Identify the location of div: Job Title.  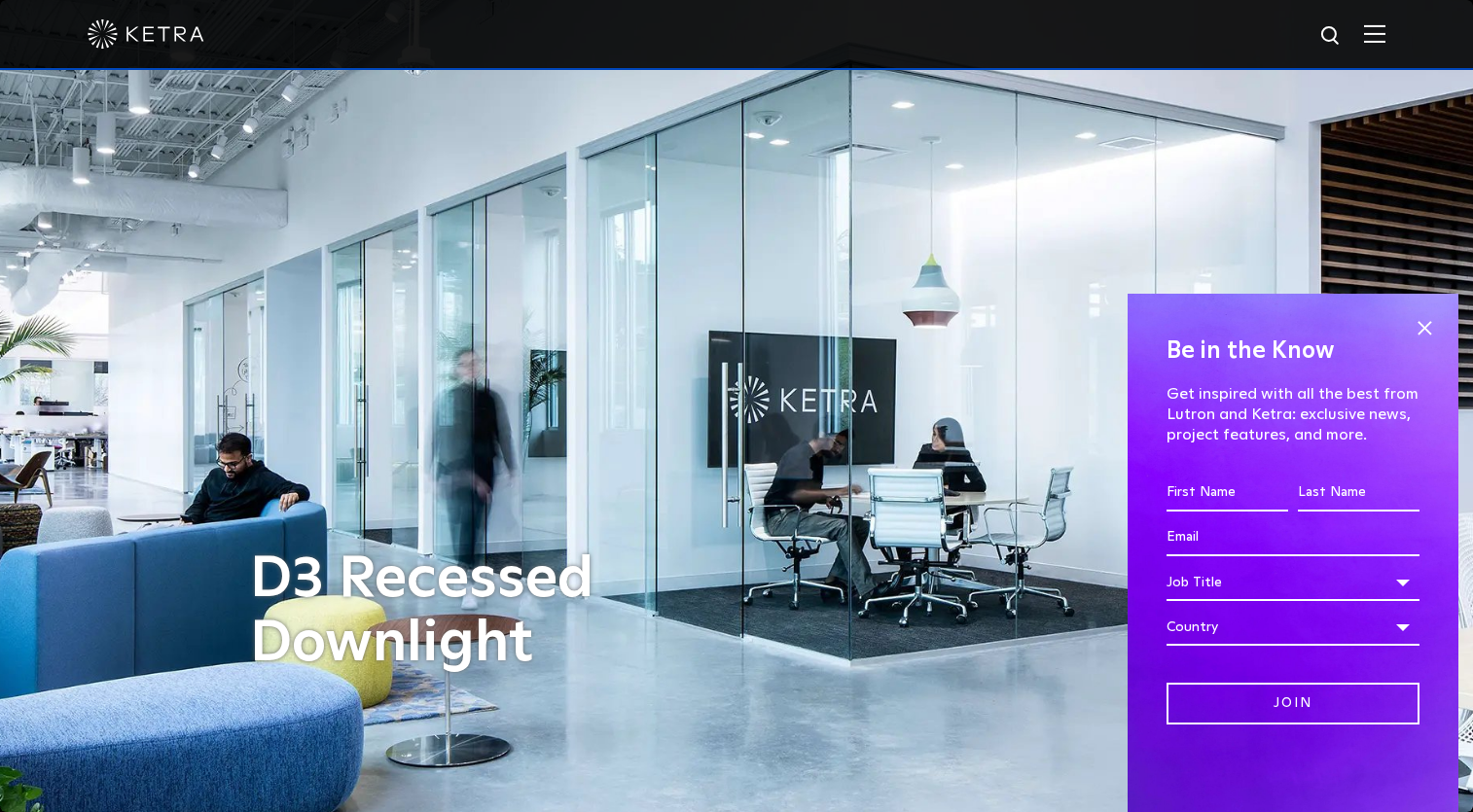
(1293, 583).